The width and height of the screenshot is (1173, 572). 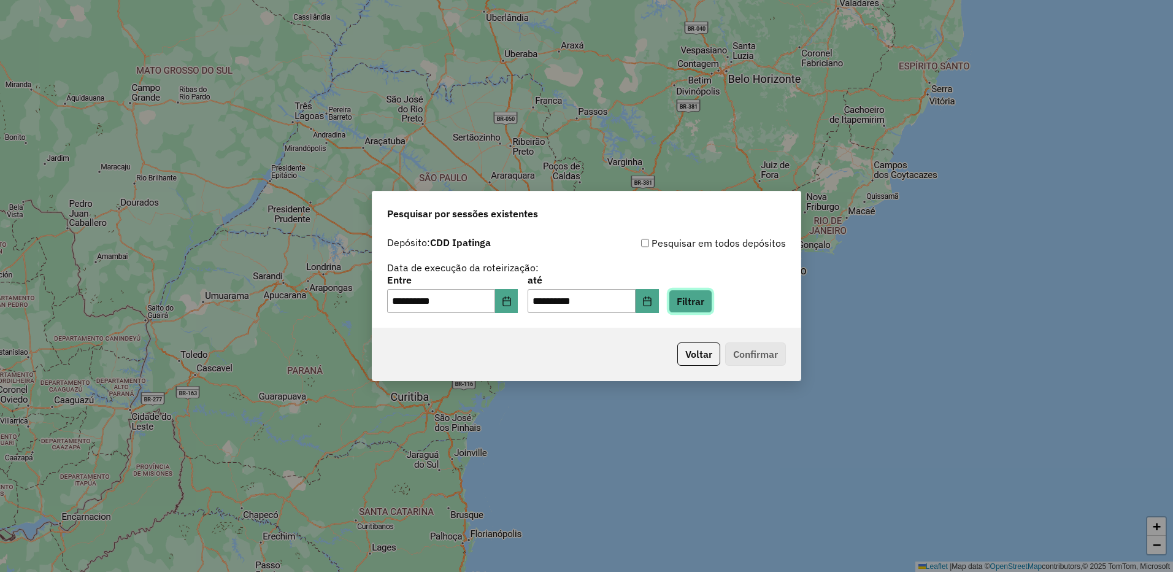 What do you see at coordinates (690, 301) in the screenshot?
I see `button: Filtrar` at bounding box center [690, 301].